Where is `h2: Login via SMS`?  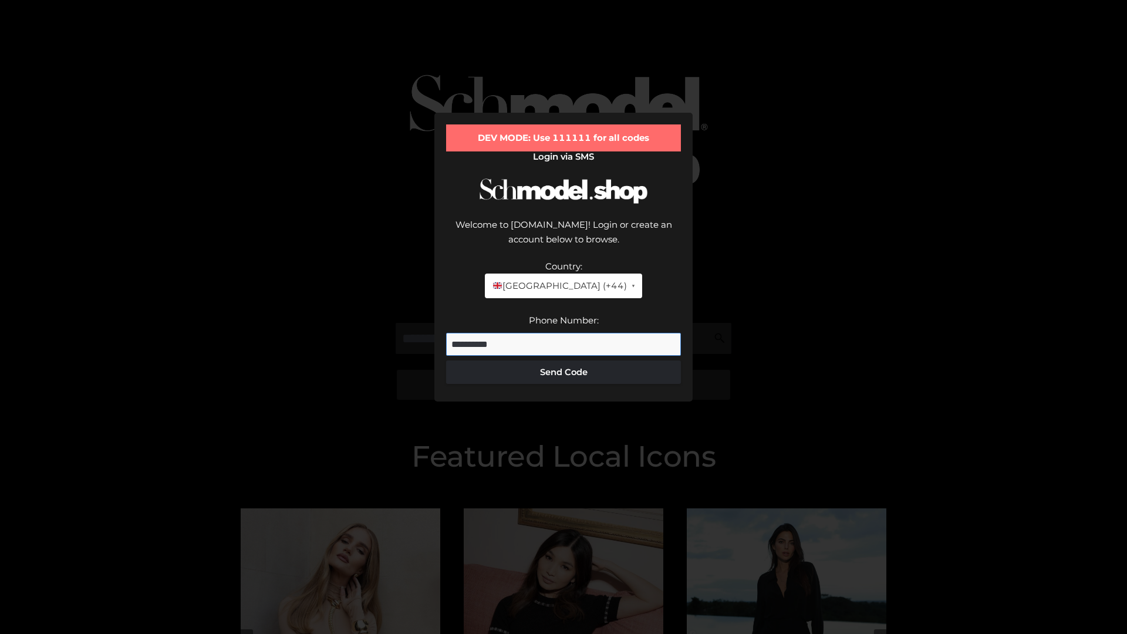
h2: Login via SMS is located at coordinates (563, 157).